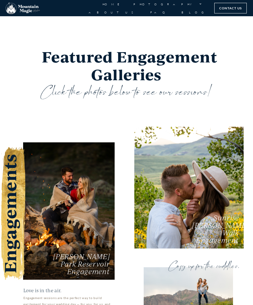 Image resolution: width=253 pixels, height=305 pixels. What do you see at coordinates (67, 291) in the screenshot?
I see `h2: Love is in the air.` at bounding box center [67, 291].